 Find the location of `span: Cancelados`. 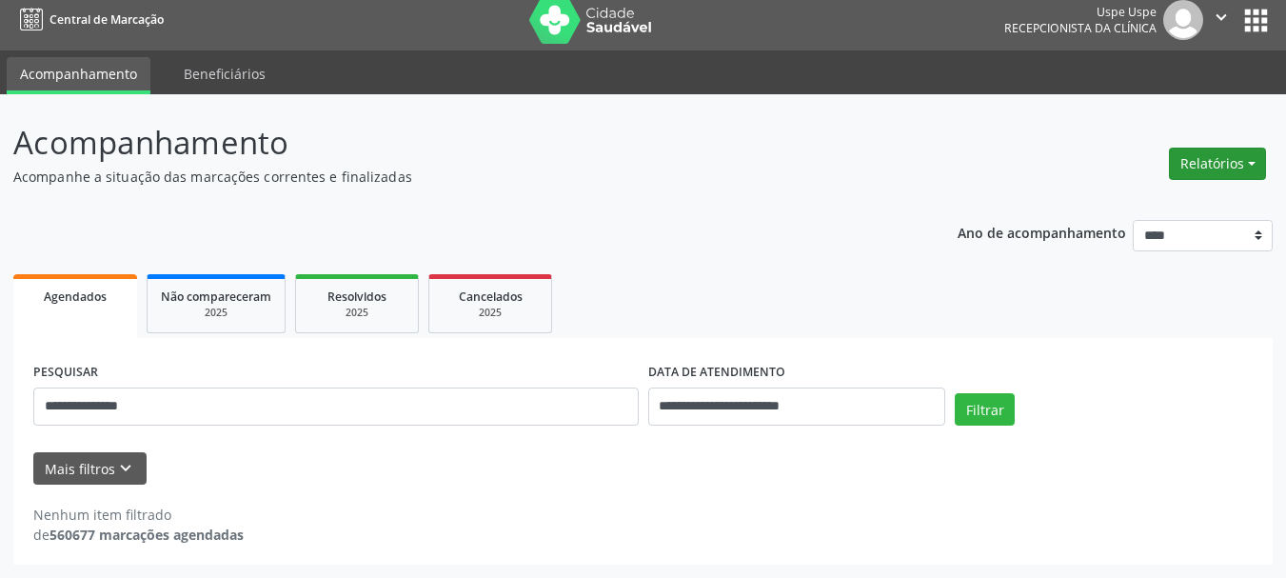

span: Cancelados is located at coordinates (490, 296).